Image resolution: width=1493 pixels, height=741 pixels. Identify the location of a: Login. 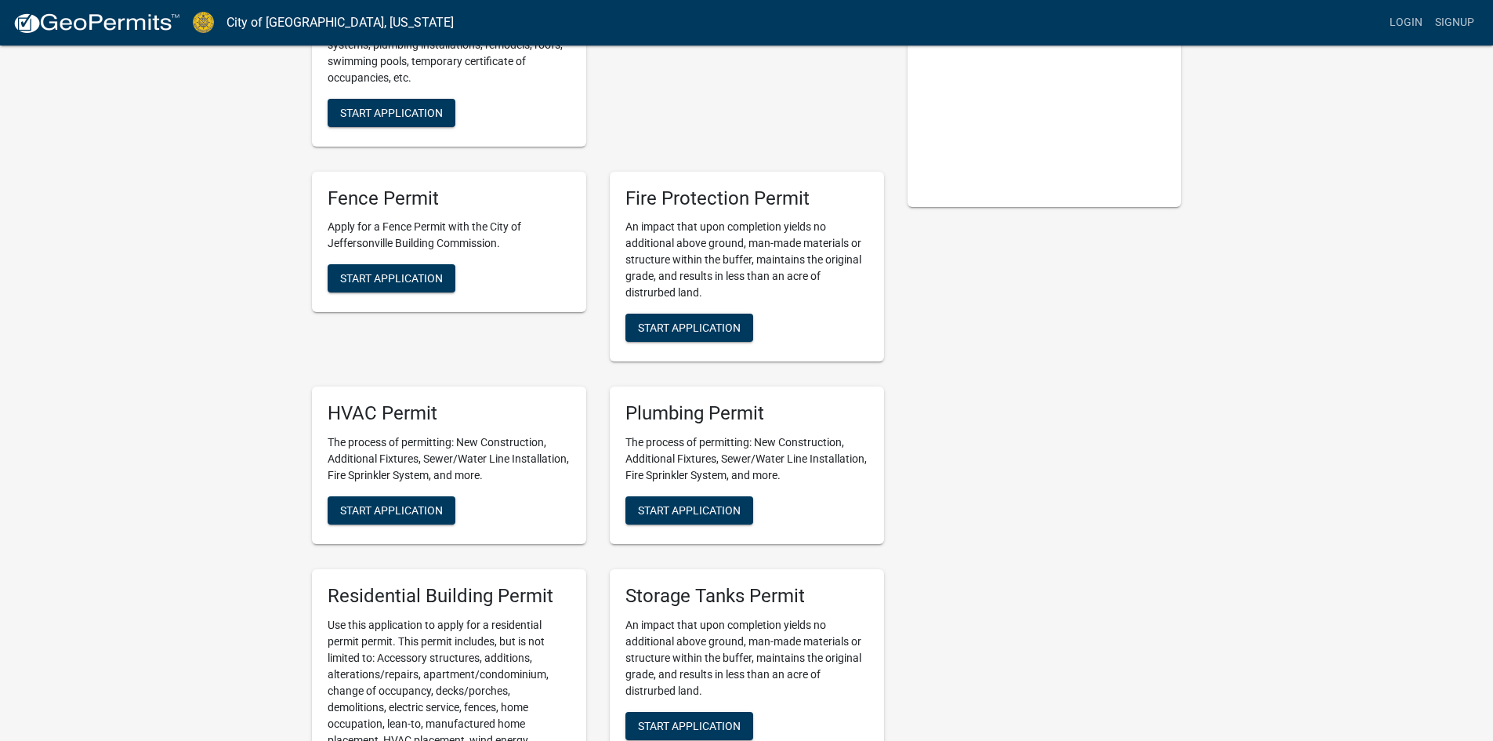
(1406, 23).